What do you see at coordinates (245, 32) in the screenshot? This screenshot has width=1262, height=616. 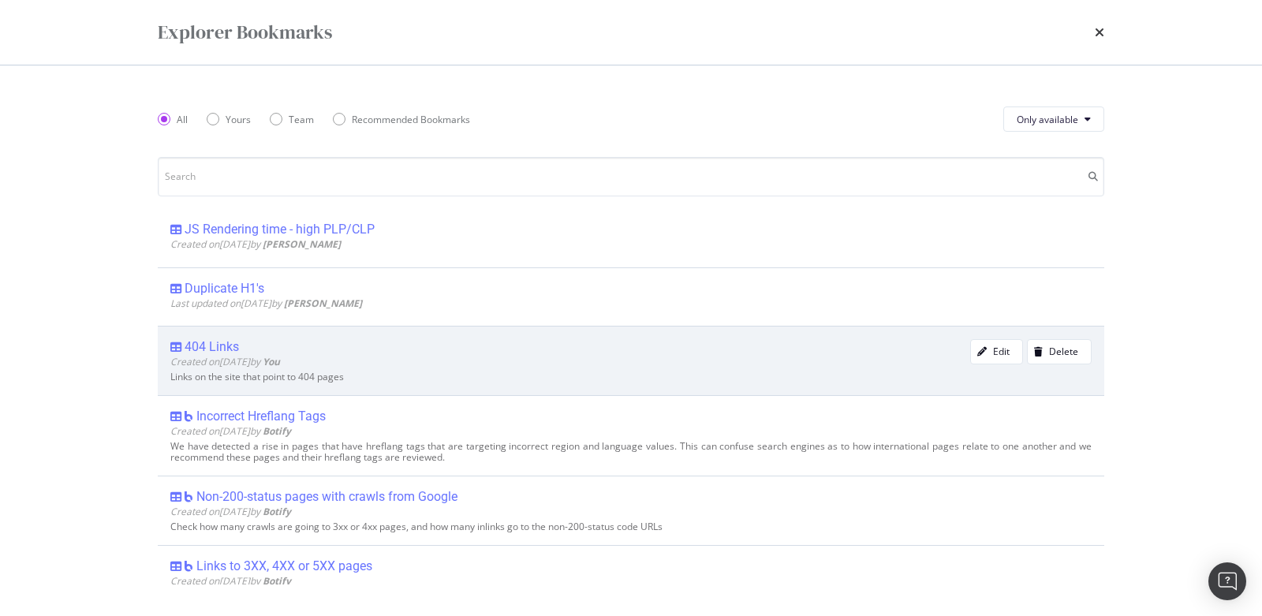 I see `div: Explorer Bookmarks` at bounding box center [245, 32].